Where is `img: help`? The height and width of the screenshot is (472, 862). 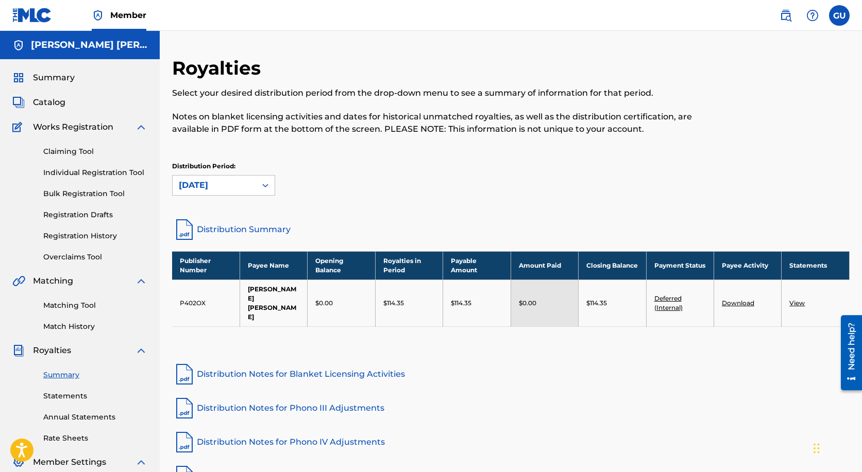 img: help is located at coordinates (812, 15).